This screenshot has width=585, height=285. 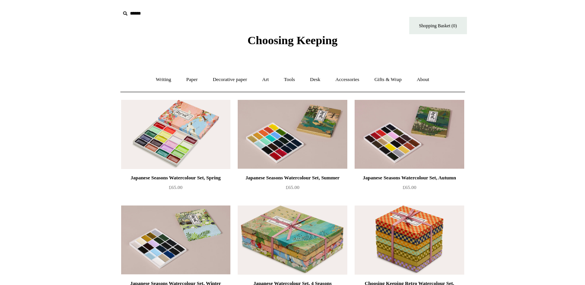 I want to click on a: About, so click(x=423, y=80).